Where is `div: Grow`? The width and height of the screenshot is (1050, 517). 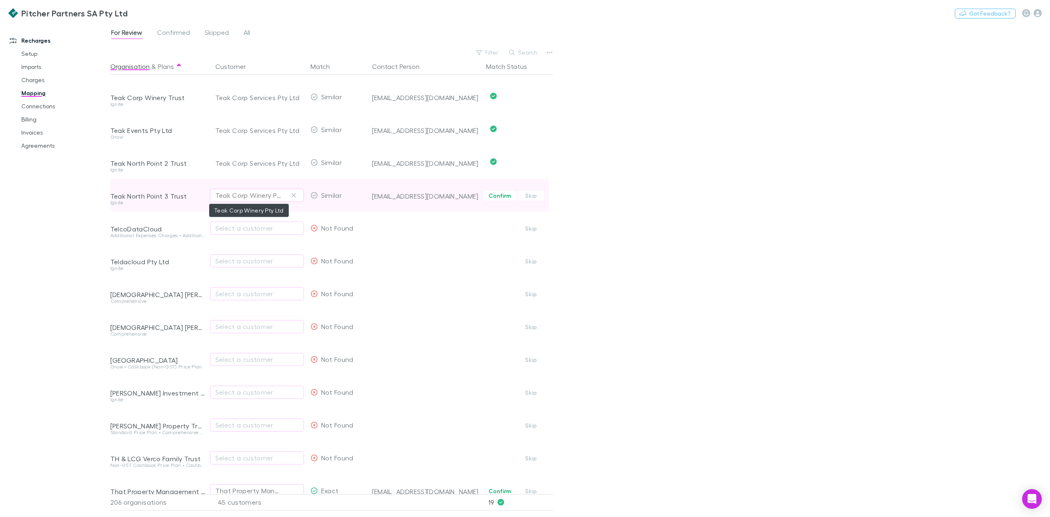
div: Grow is located at coordinates (158, 137).